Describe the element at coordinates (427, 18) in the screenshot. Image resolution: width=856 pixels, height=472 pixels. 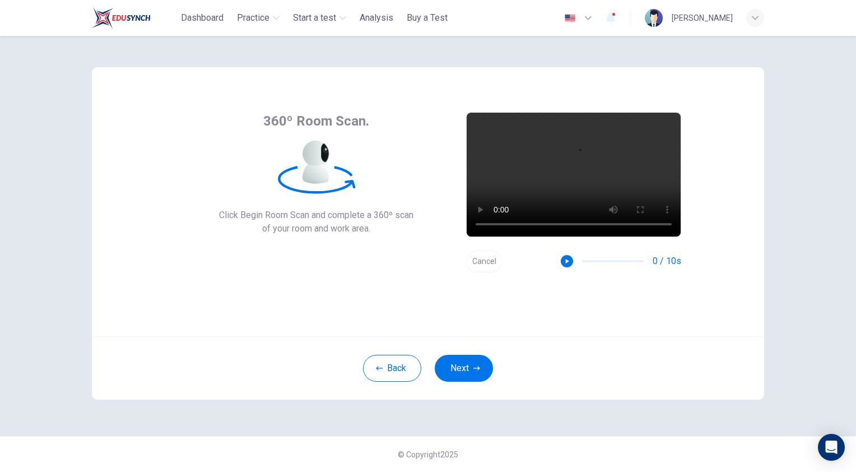
I see `a: Buy a Test` at that location.